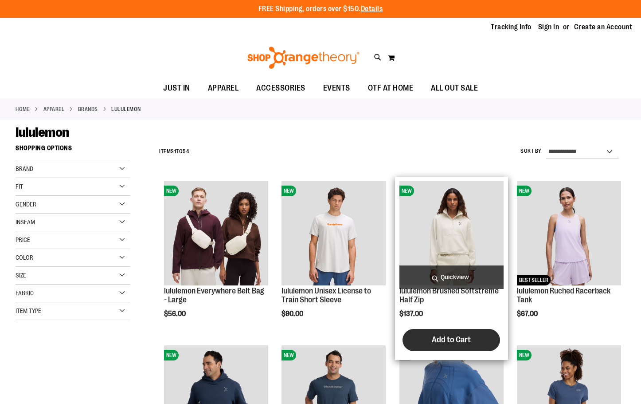 The image size is (641, 404). What do you see at coordinates (449, 295) in the screenshot?
I see `a: lululemon Brushed Softstreme Half Zip` at bounding box center [449, 295].